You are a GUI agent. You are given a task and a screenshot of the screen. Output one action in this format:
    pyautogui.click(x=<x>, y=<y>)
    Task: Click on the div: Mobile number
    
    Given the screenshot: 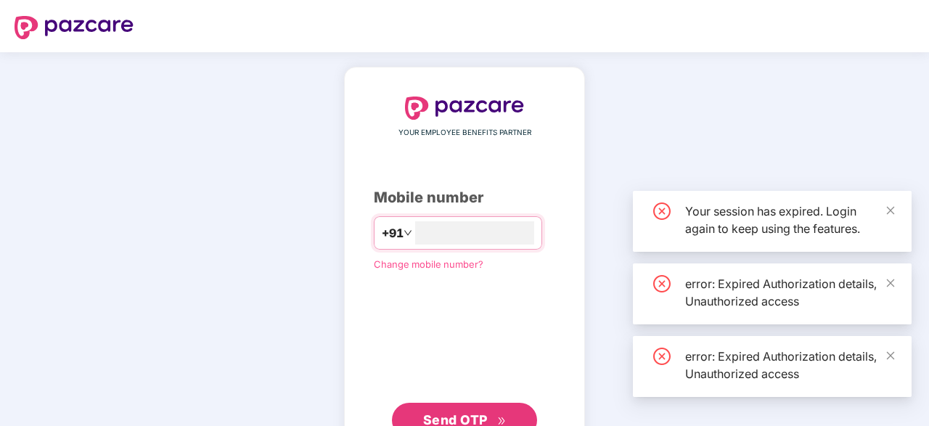 What is the action you would take?
    pyautogui.click(x=465, y=197)
    